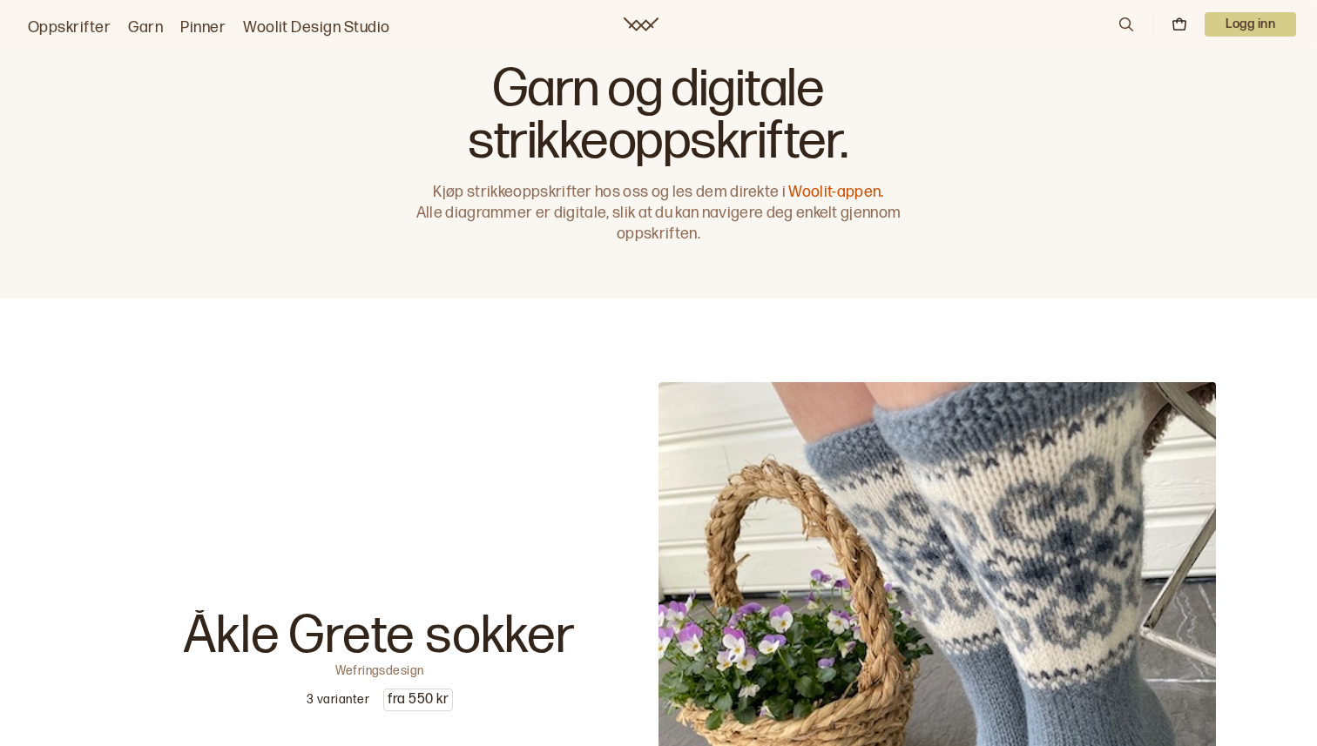 The height and width of the screenshot is (746, 1317). Describe the element at coordinates (1250, 24) in the screenshot. I see `button: User dropdown` at that location.